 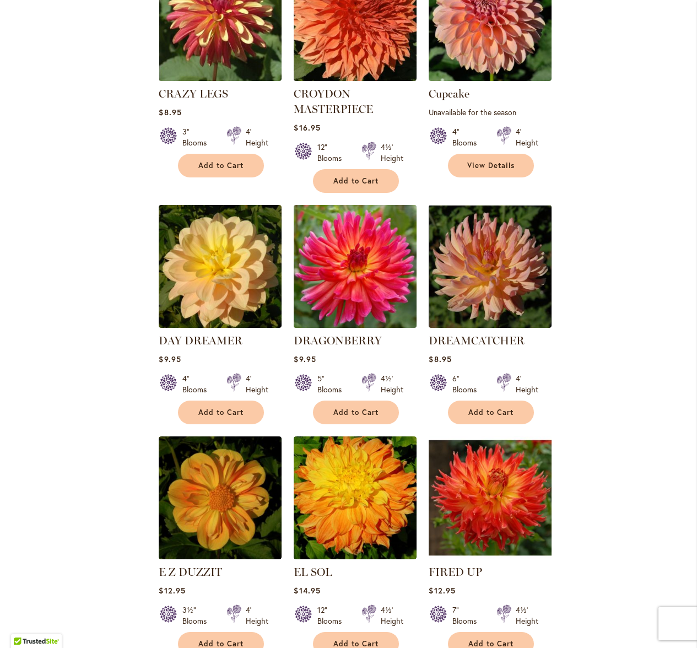 I want to click on a: Dreamcatcher, so click(x=490, y=324).